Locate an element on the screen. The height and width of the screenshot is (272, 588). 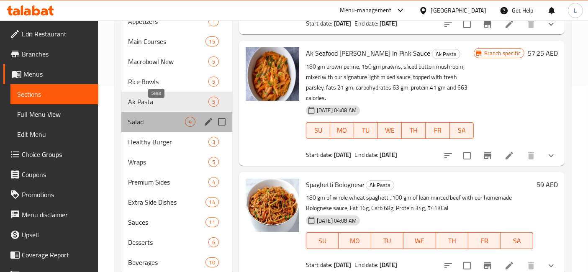
span: Main Courses is located at coordinates (166, 41).